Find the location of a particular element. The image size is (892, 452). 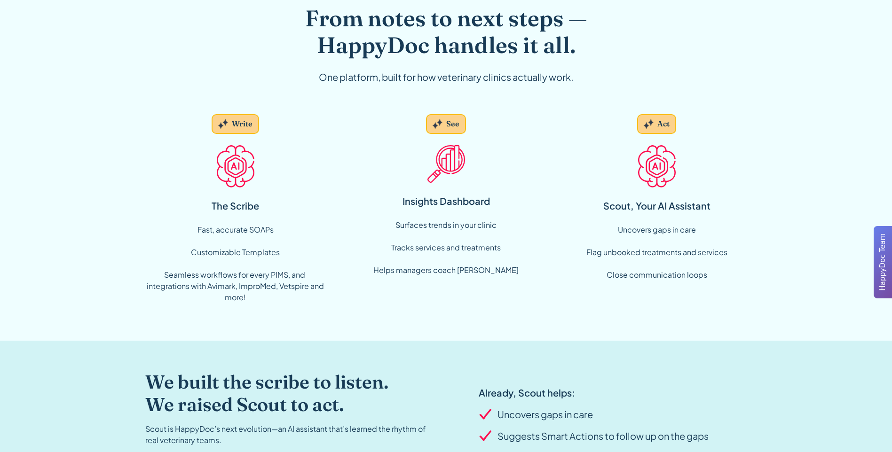

div: Insights Dashboard is located at coordinates (446, 201).